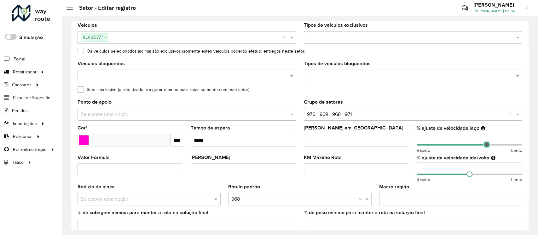  What do you see at coordinates (323, 102) in the screenshot?
I see `label: Grupo de setores` at bounding box center [323, 102].